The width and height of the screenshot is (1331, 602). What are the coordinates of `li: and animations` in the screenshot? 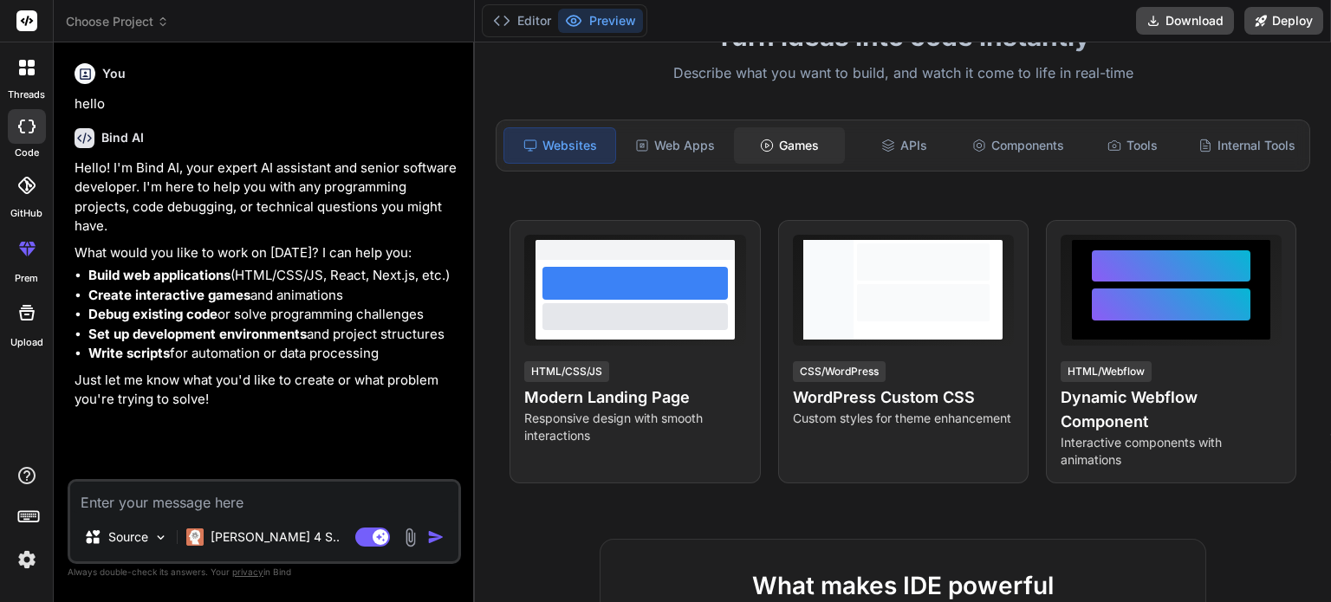 It's located at (273, 295).